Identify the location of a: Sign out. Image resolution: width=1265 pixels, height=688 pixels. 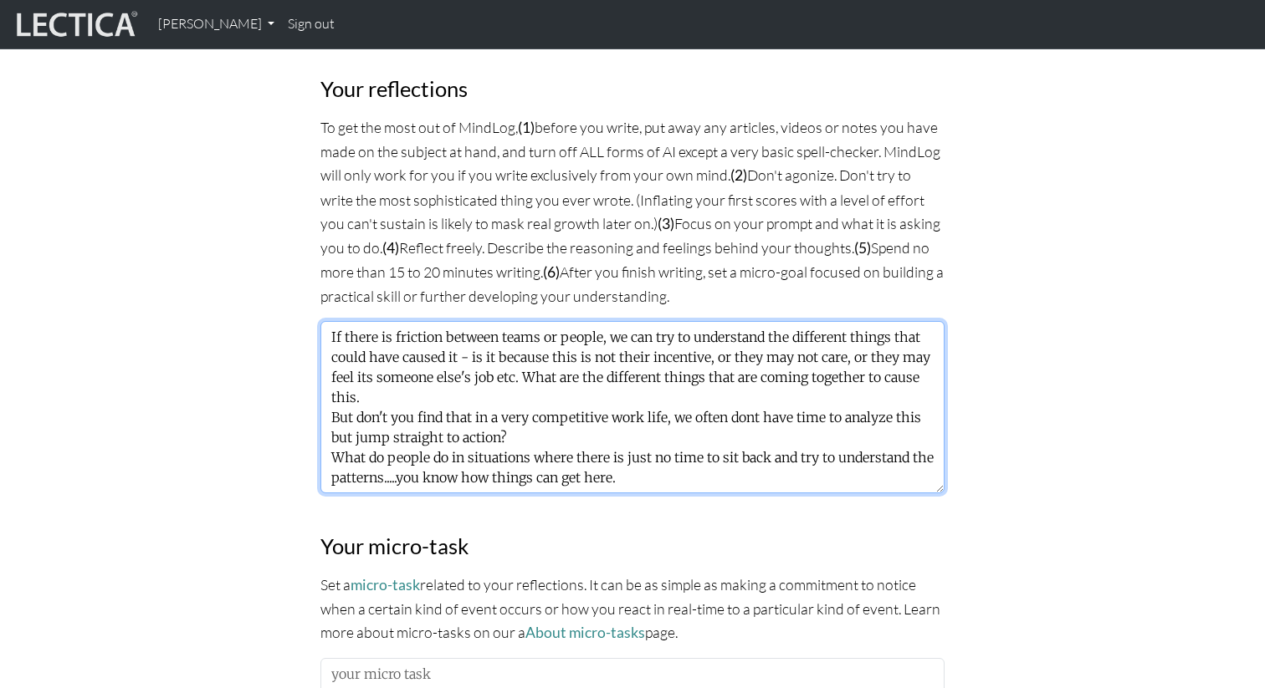
(311, 24).